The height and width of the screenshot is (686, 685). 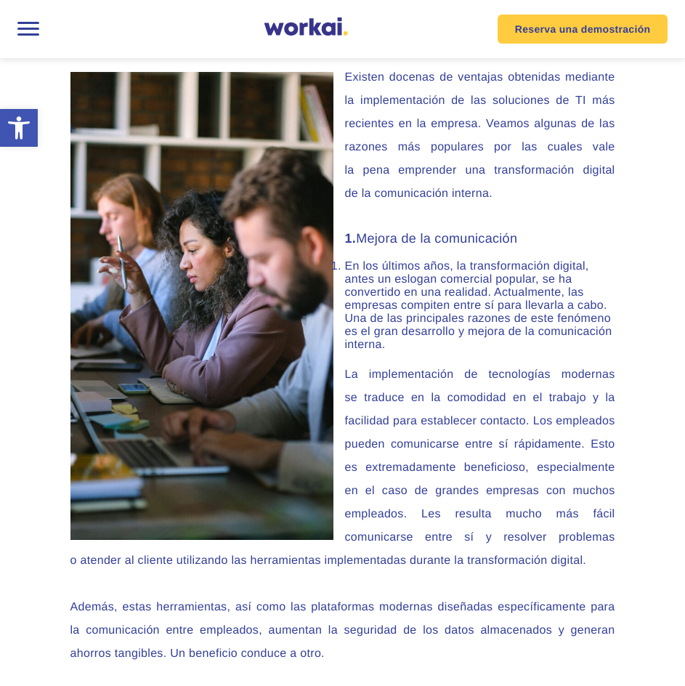 What do you see at coordinates (352, 306) in the screenshot?
I see `li: En los últimos años, la transformación digital, antes un eslogan comercial popular, se ha convert...` at bounding box center [352, 306].